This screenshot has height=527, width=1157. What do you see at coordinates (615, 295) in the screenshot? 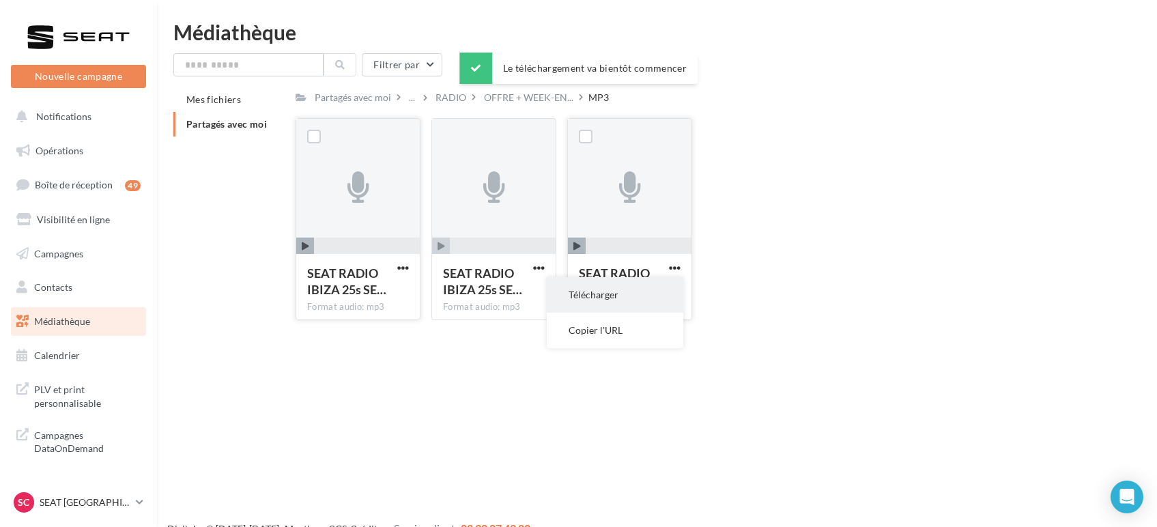
I see `button: Télécharger` at bounding box center [615, 295].